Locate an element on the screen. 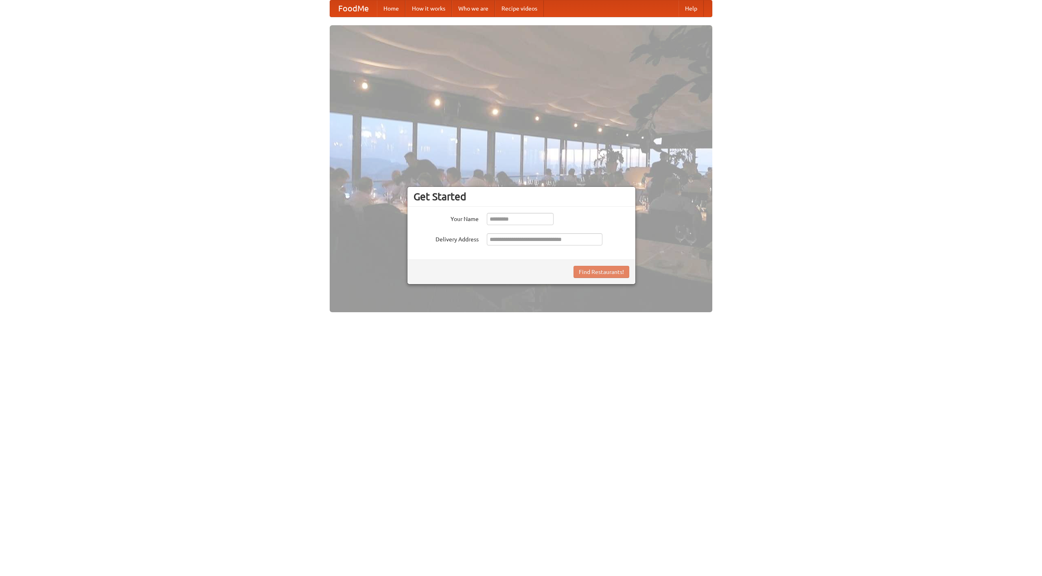 The height and width of the screenshot is (576, 1042). label: Your Name is located at coordinates (446, 218).